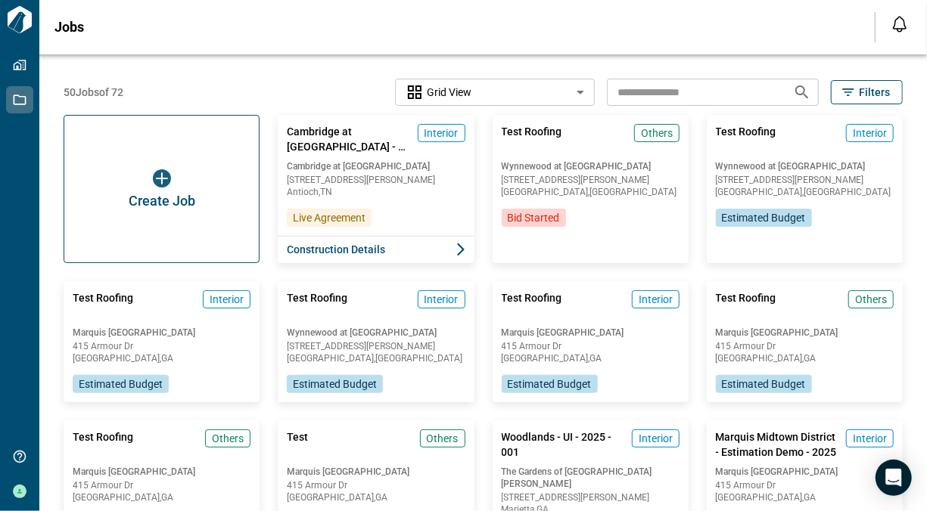 This screenshot has width=927, height=511. I want to click on button: Construction Details, so click(375, 250).